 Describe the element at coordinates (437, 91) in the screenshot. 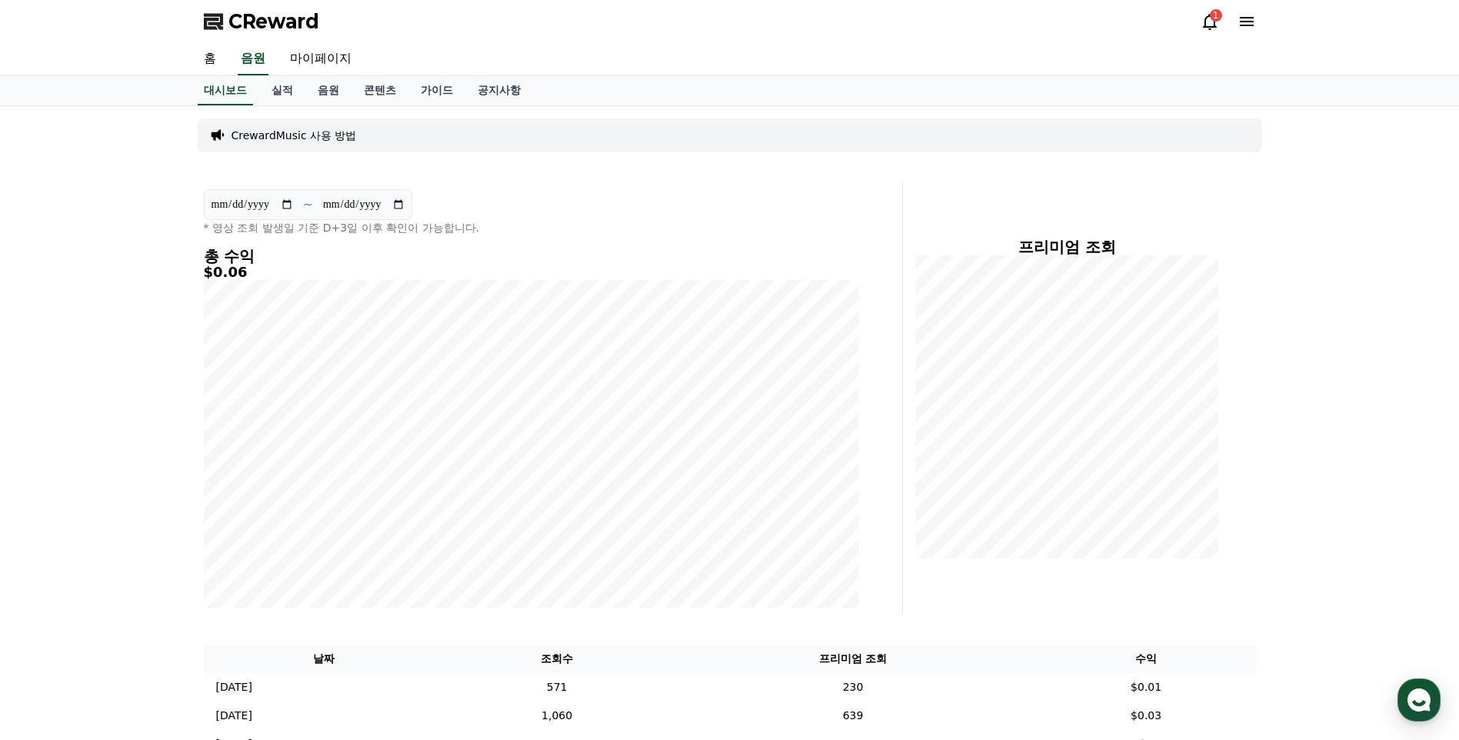

I see `a: 가이드` at that location.